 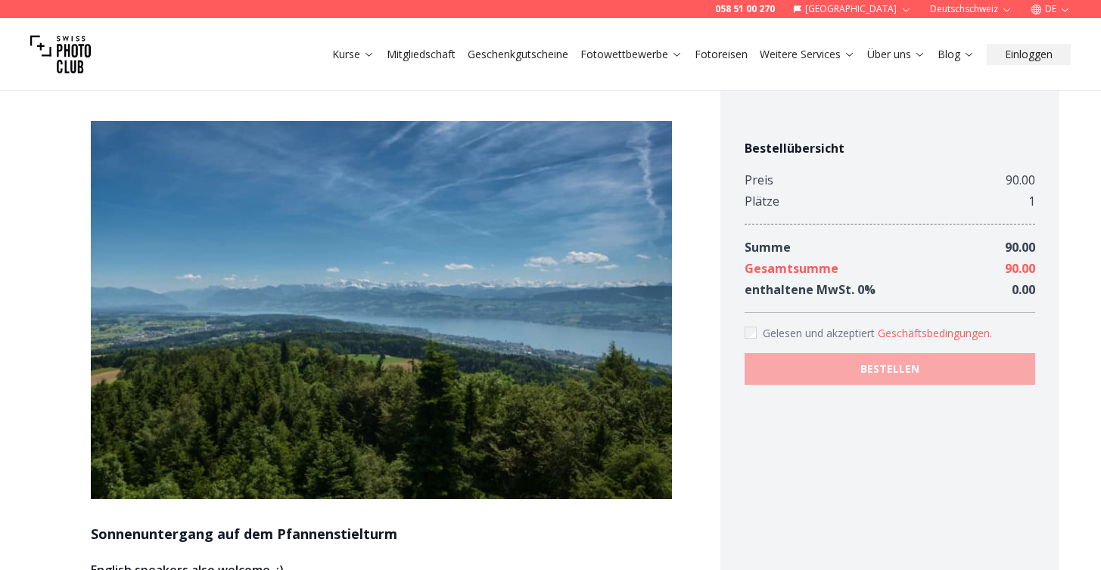 I want to click on button: Mitgliedschaft, so click(x=421, y=54).